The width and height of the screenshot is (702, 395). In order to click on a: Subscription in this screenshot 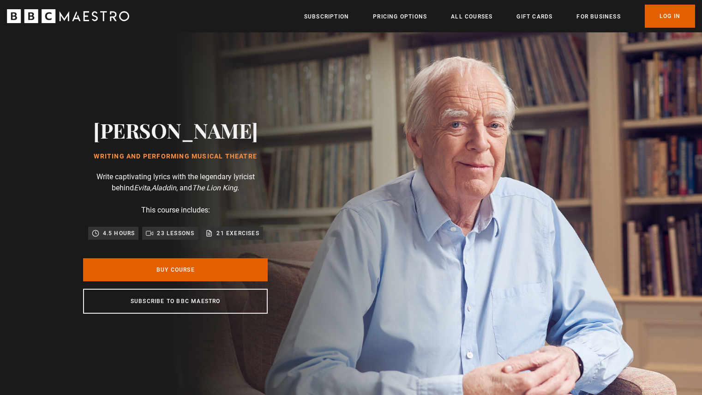, I will do `click(326, 17)`.